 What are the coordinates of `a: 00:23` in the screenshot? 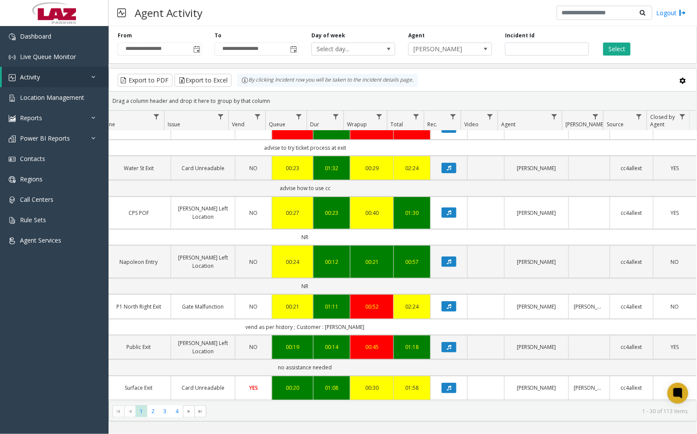 It's located at (332, 213).